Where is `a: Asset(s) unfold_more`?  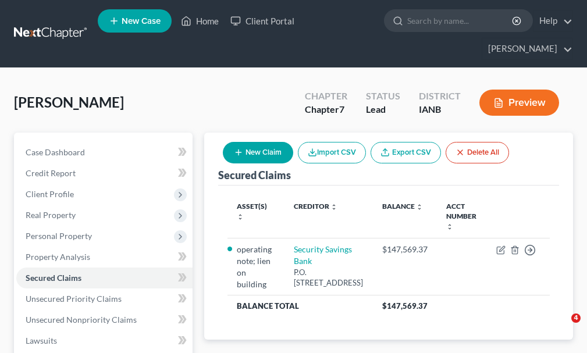
a: Asset(s) unfold_more is located at coordinates (252, 211).